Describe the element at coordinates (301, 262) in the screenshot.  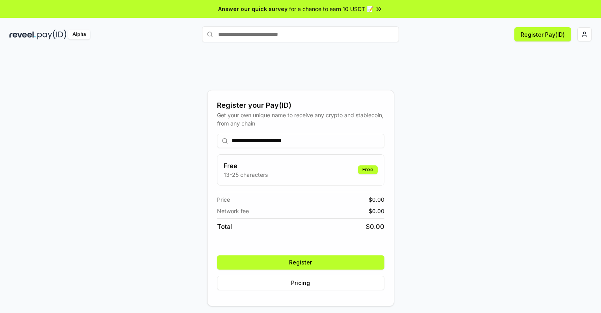
I see `button: Register` at that location.